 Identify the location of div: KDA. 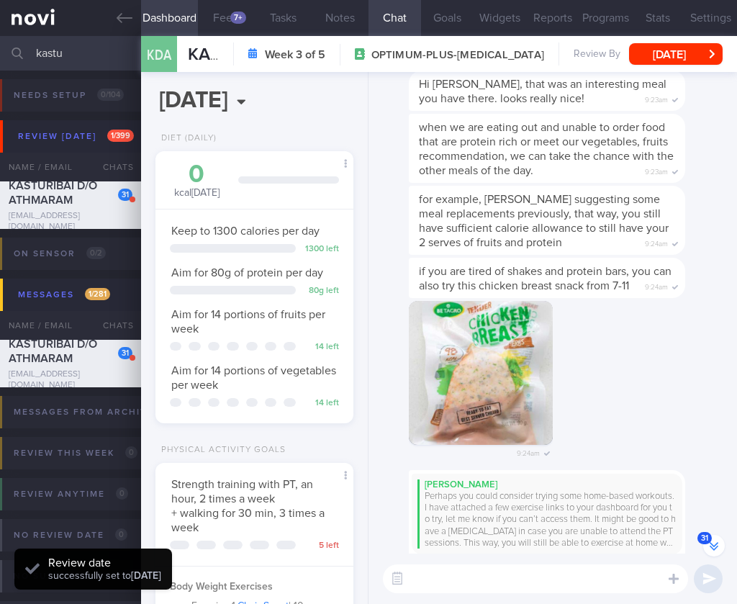
(159, 55).